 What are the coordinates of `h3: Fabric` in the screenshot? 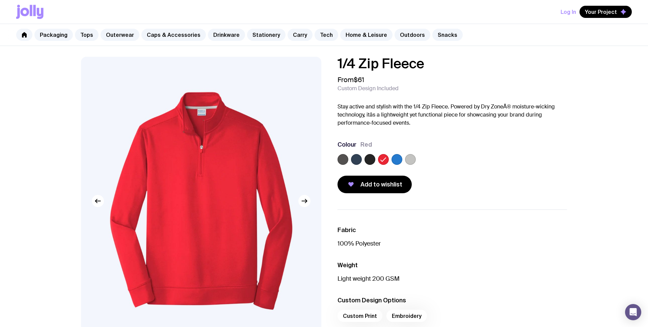 It's located at (453, 230).